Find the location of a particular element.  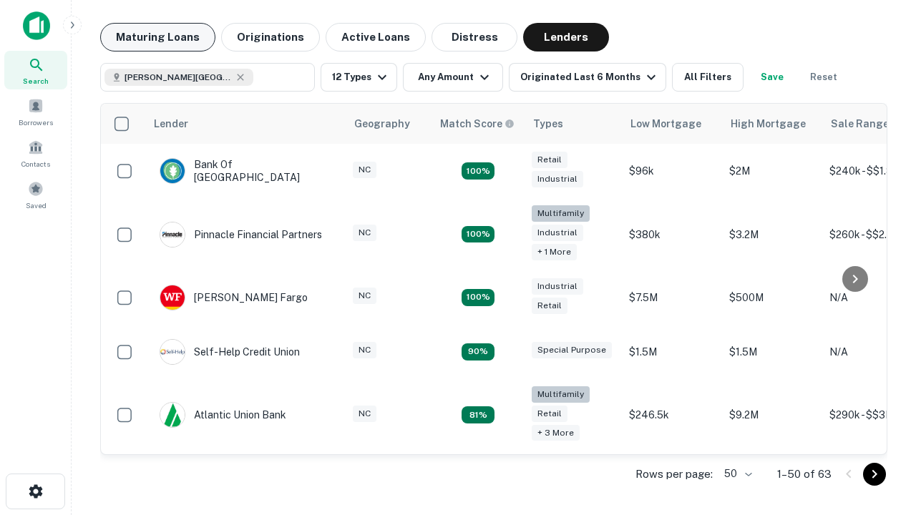

button: Save your search to get updates of matches that match your search criteria. is located at coordinates (772, 77).